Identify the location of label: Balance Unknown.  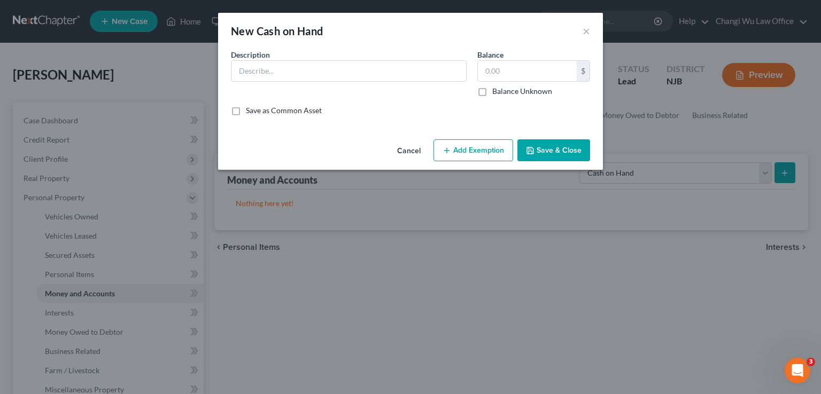
(522, 91).